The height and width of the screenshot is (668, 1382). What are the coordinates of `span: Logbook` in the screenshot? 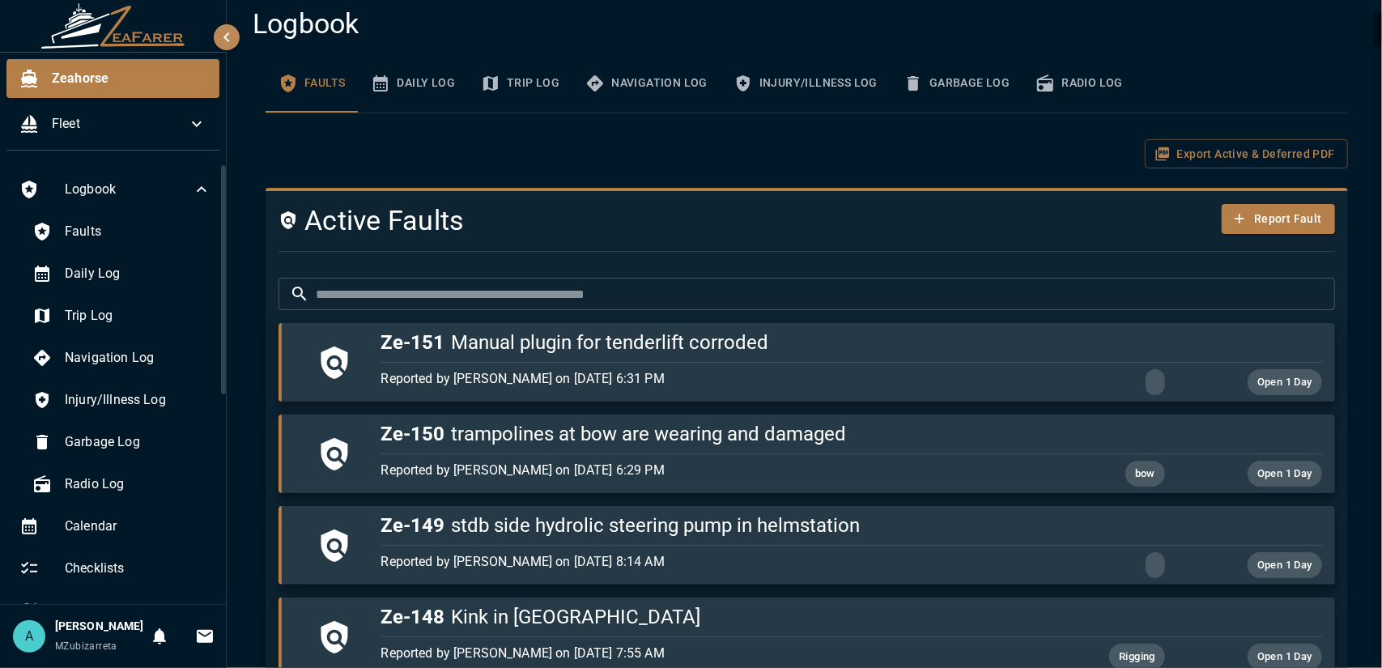 It's located at (128, 189).